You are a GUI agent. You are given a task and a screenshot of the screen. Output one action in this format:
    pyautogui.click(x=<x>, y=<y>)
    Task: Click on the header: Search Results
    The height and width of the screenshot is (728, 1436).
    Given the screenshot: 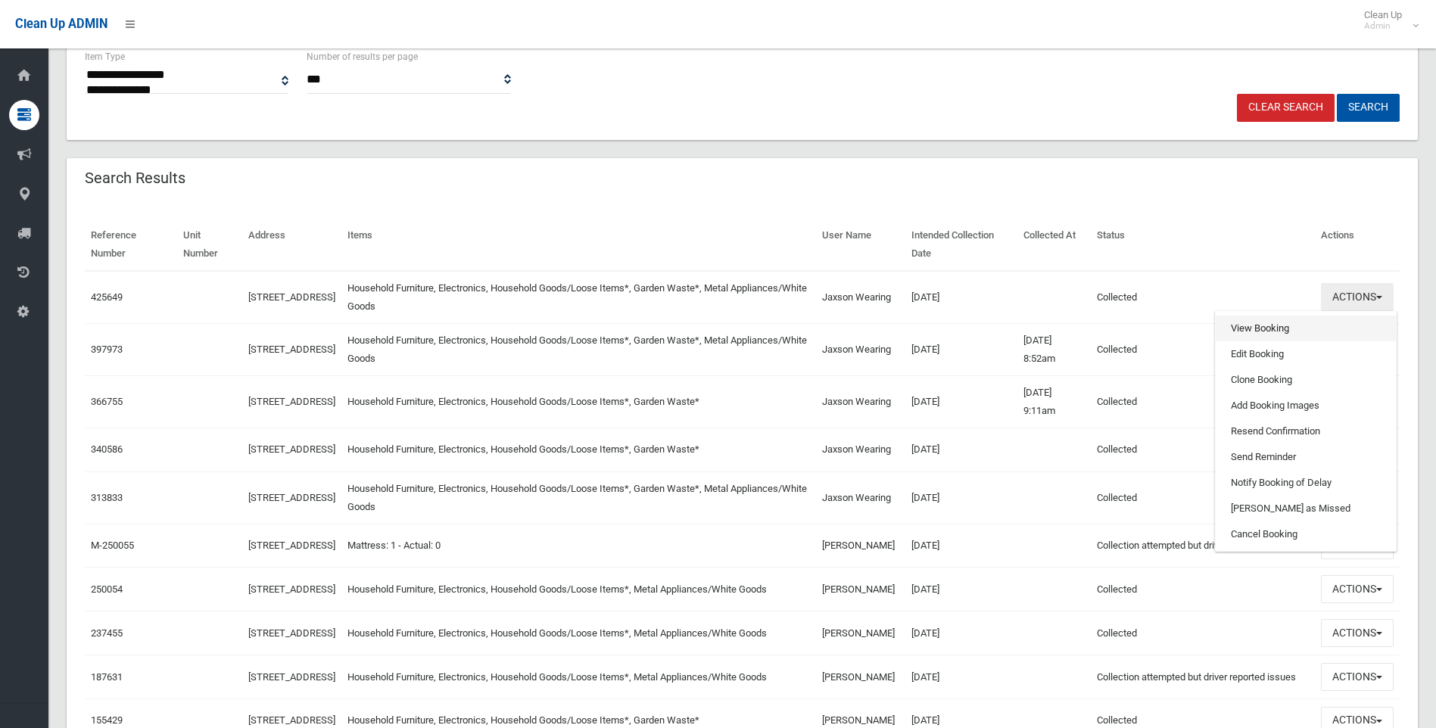 What is the action you would take?
    pyautogui.click(x=135, y=178)
    